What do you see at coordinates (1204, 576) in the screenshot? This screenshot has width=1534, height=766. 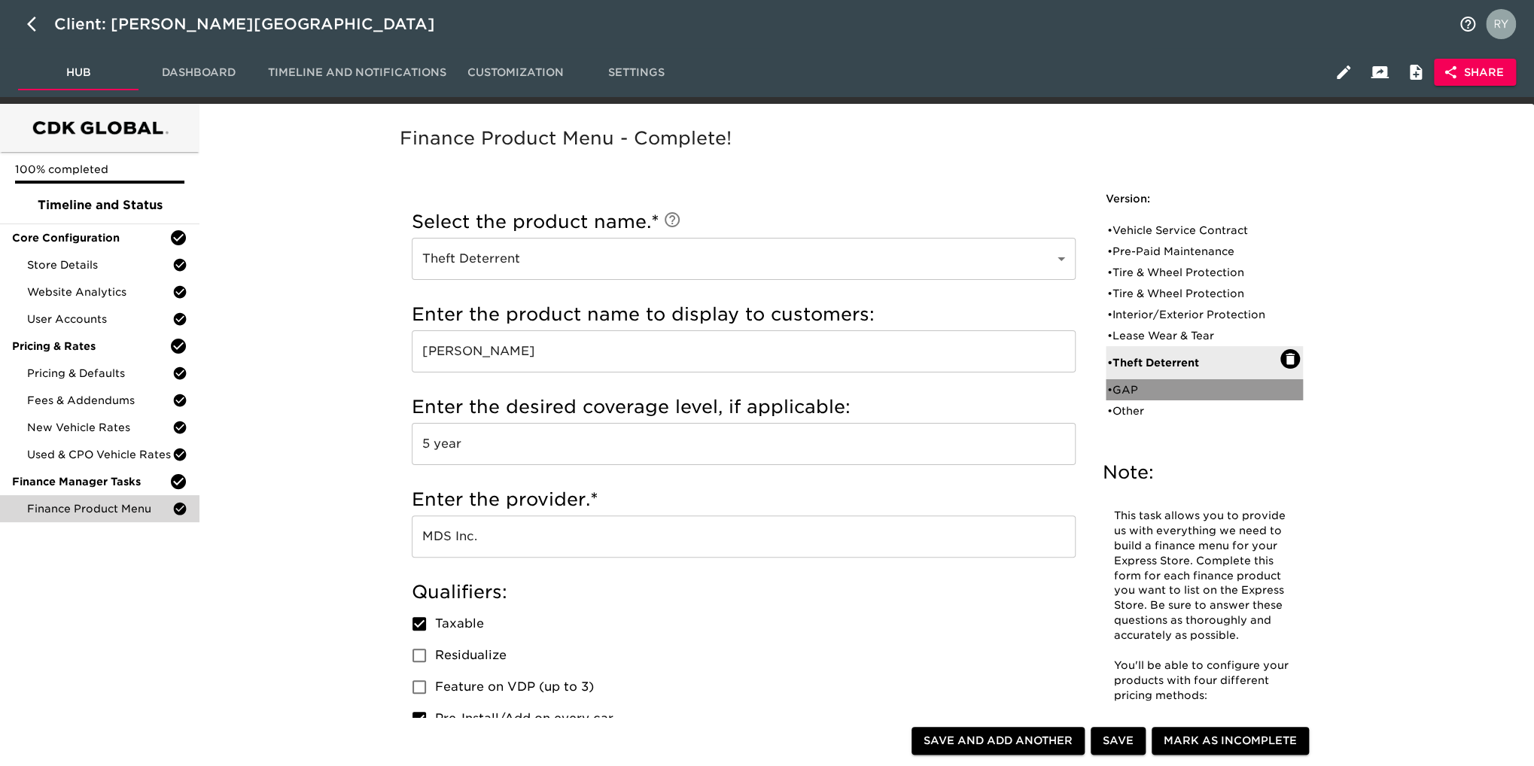 I see `p: This task allows you to provide us with everything we need to build a finance menu for your Expre...` at bounding box center [1204, 576].